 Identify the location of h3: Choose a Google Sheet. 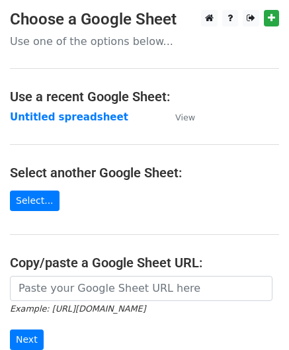
(144, 19).